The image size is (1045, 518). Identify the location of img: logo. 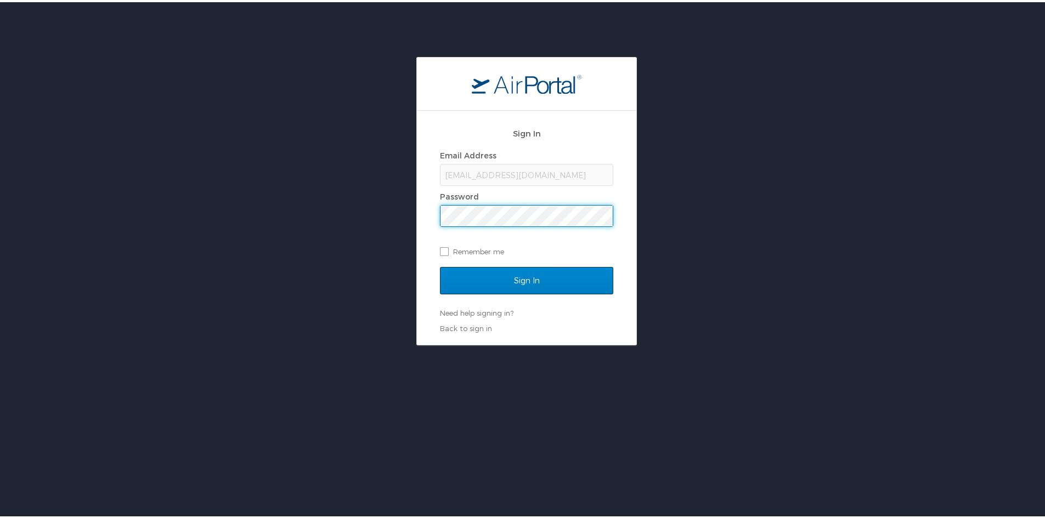
(527, 82).